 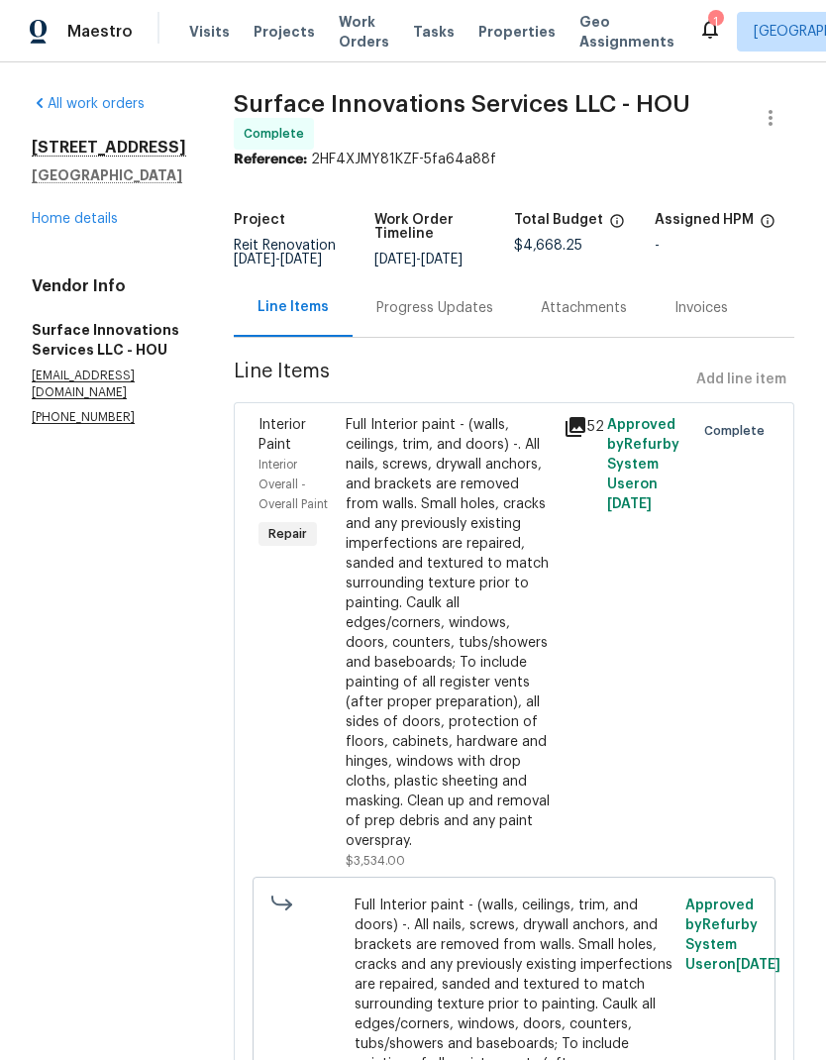 I want to click on span: Visits, so click(x=209, y=32).